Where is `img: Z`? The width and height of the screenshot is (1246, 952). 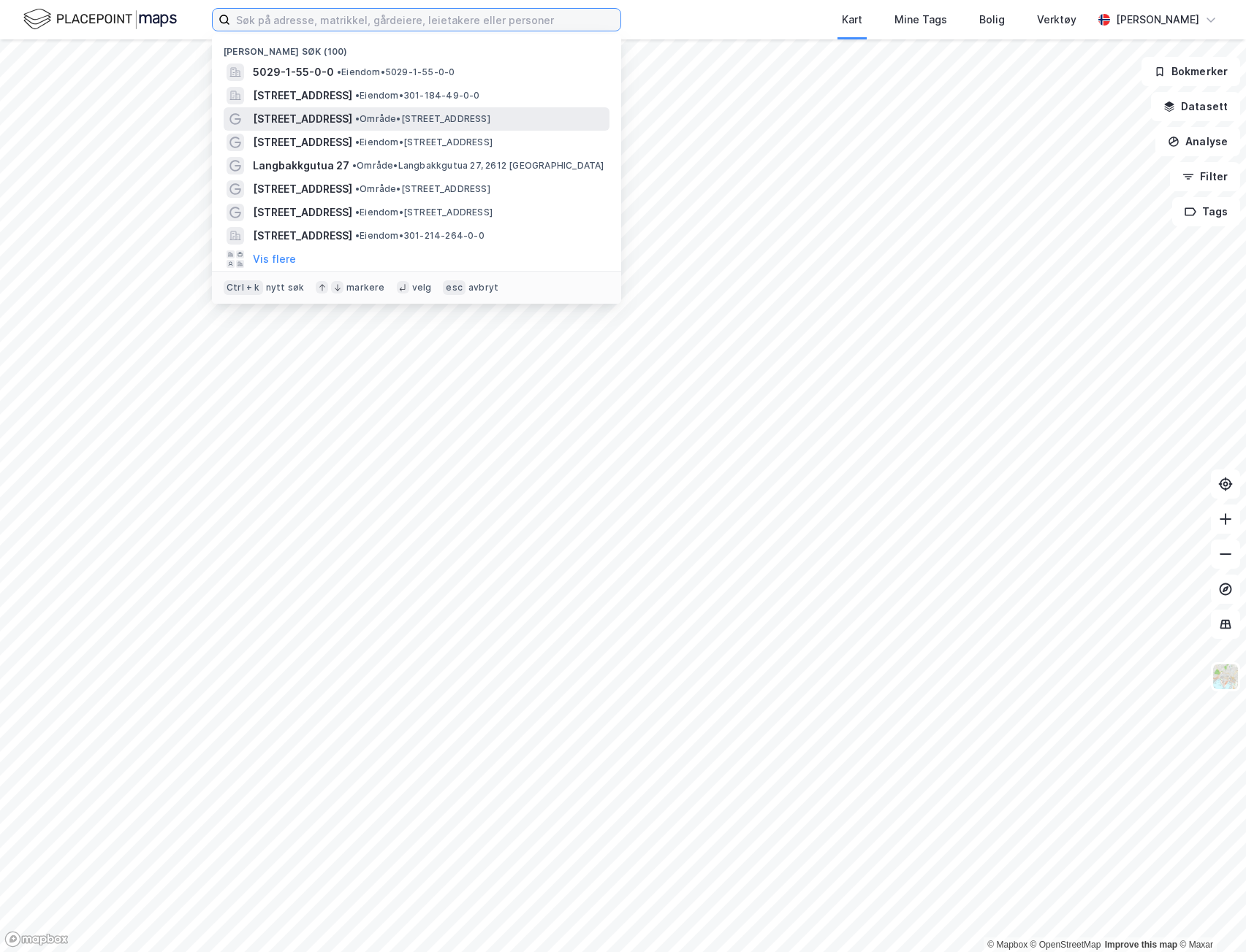 img: Z is located at coordinates (1225, 677).